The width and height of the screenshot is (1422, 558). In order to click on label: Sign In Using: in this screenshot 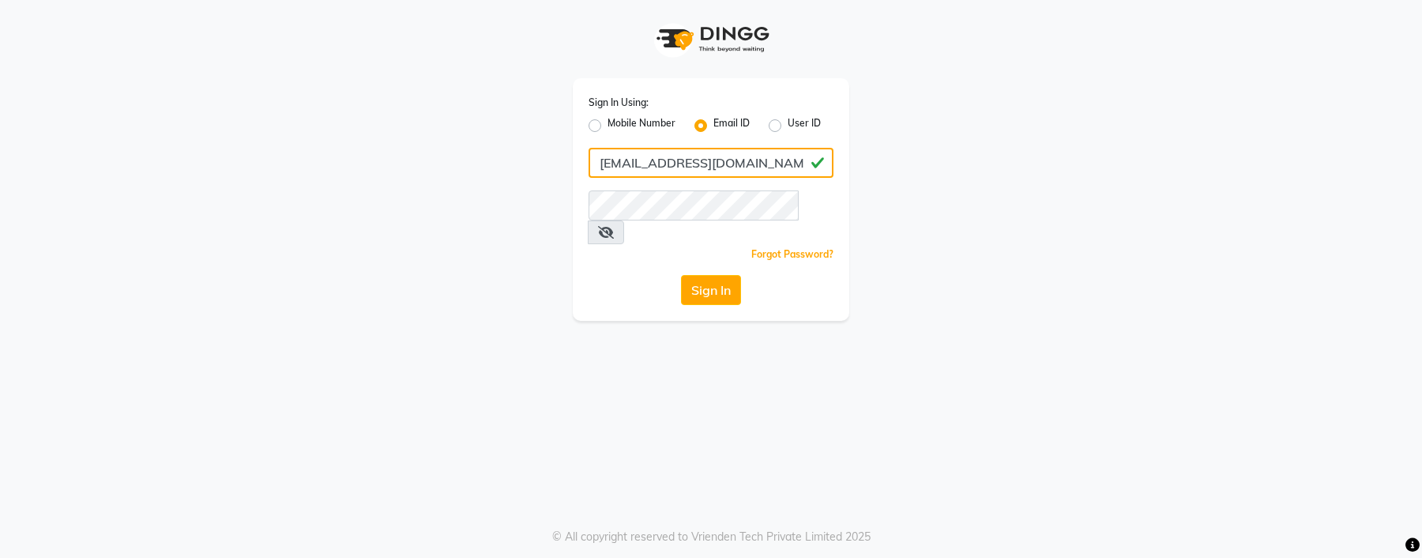, I will do `click(619, 103)`.